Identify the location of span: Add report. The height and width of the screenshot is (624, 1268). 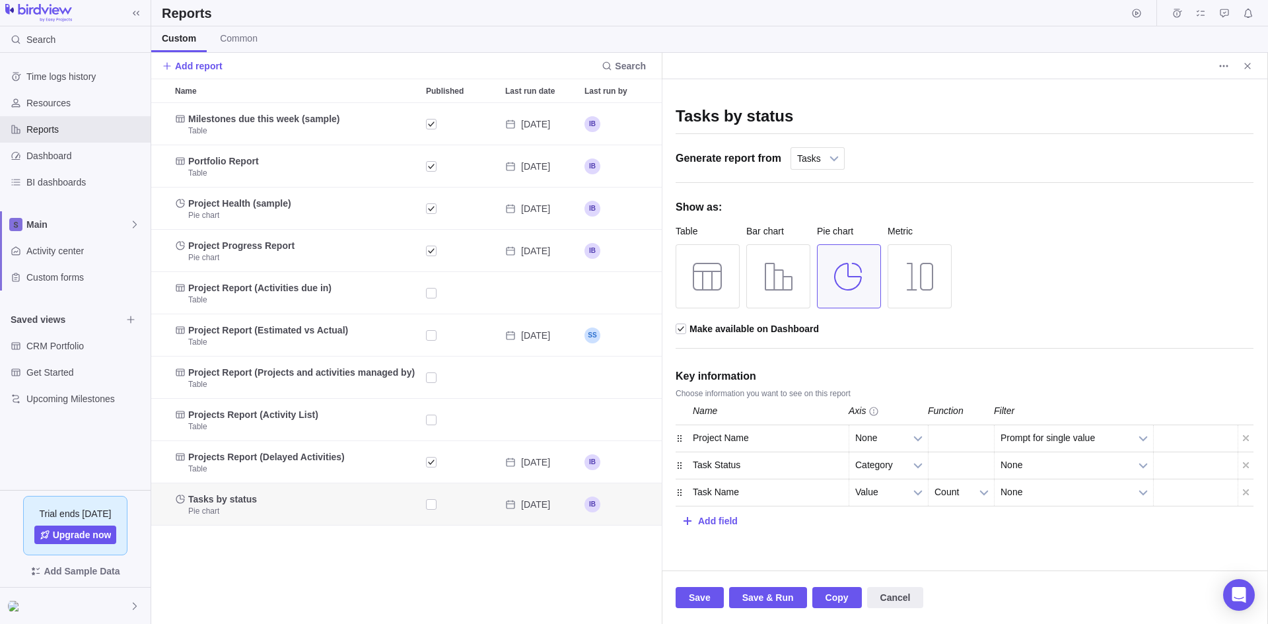
(192, 66).